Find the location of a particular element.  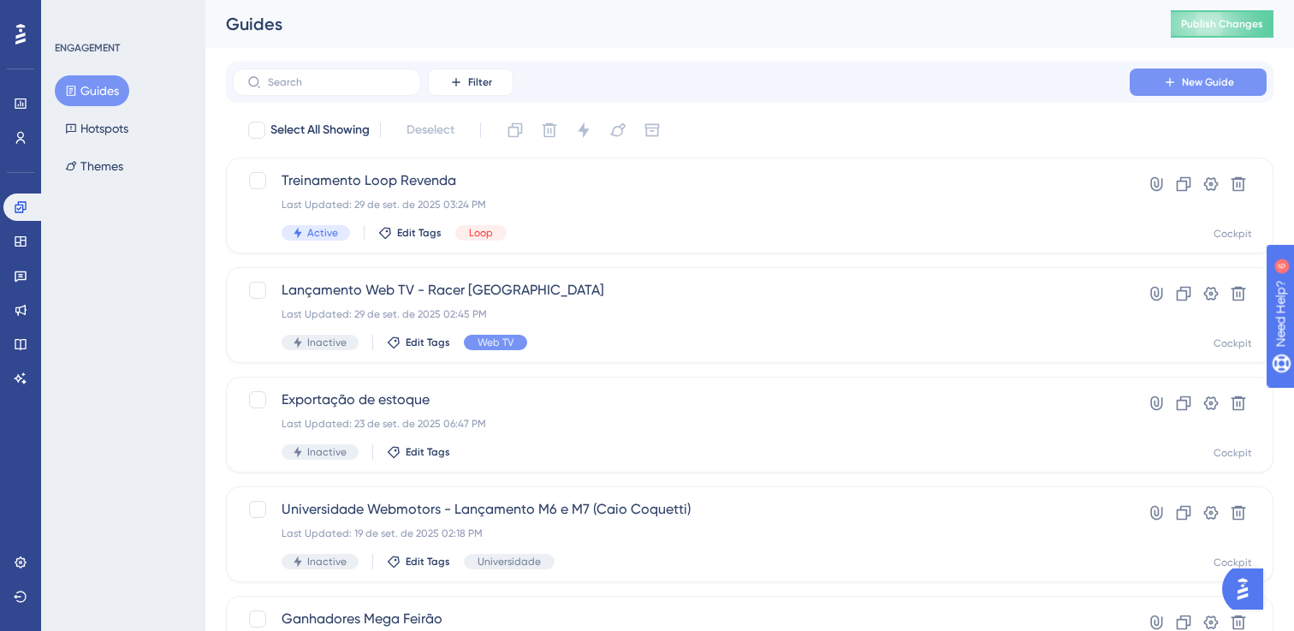

button: Filter is located at coordinates (471, 82).